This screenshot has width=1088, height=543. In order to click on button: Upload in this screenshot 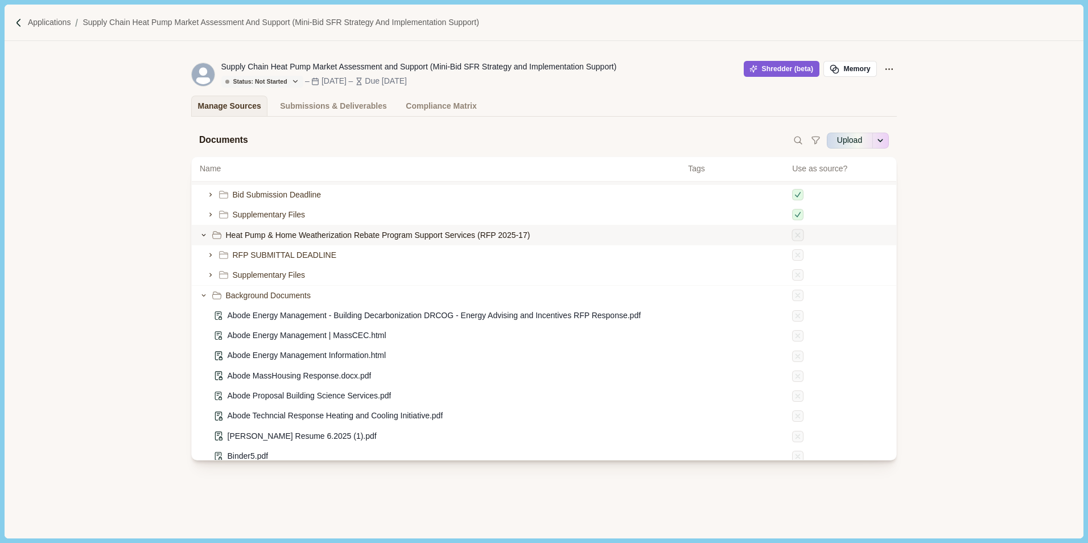, I will do `click(849, 141)`.